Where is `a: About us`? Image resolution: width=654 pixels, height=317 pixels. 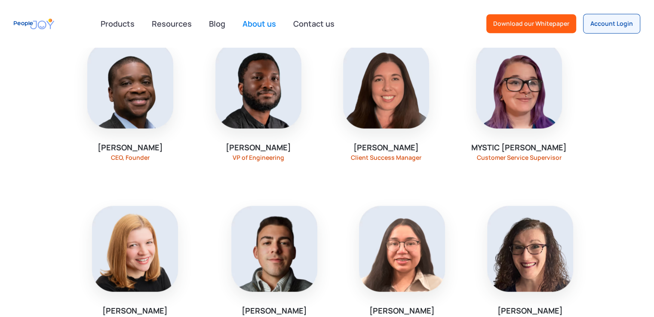 a: About us is located at coordinates (259, 24).